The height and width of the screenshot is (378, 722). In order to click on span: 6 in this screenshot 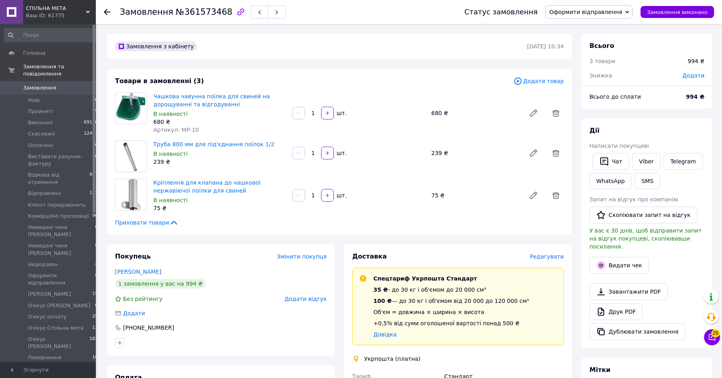, I will do `click(96, 305)`.